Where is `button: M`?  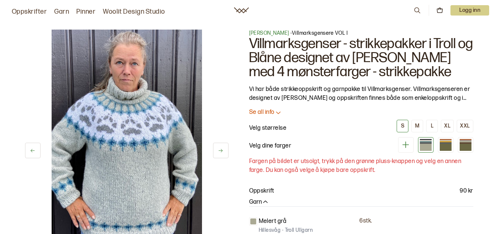
button: M is located at coordinates (418, 126).